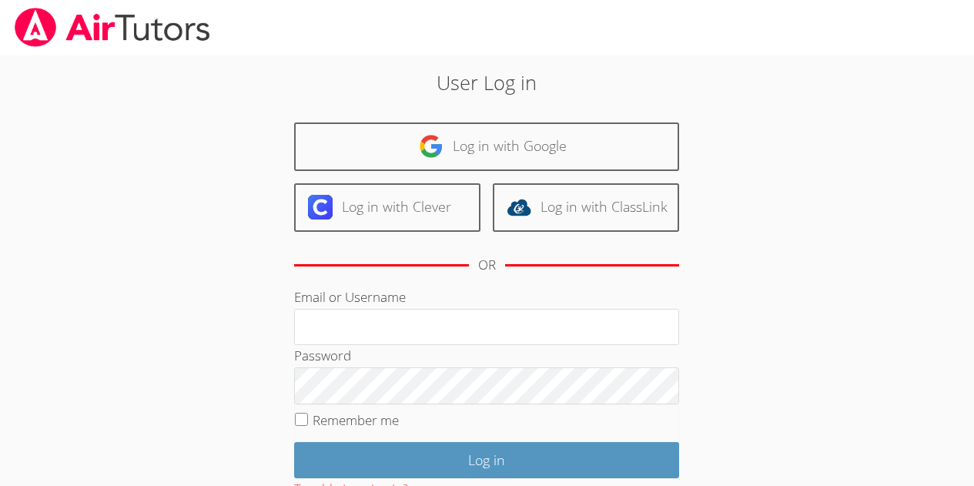  I want to click on a: Log in with Google, so click(487, 146).